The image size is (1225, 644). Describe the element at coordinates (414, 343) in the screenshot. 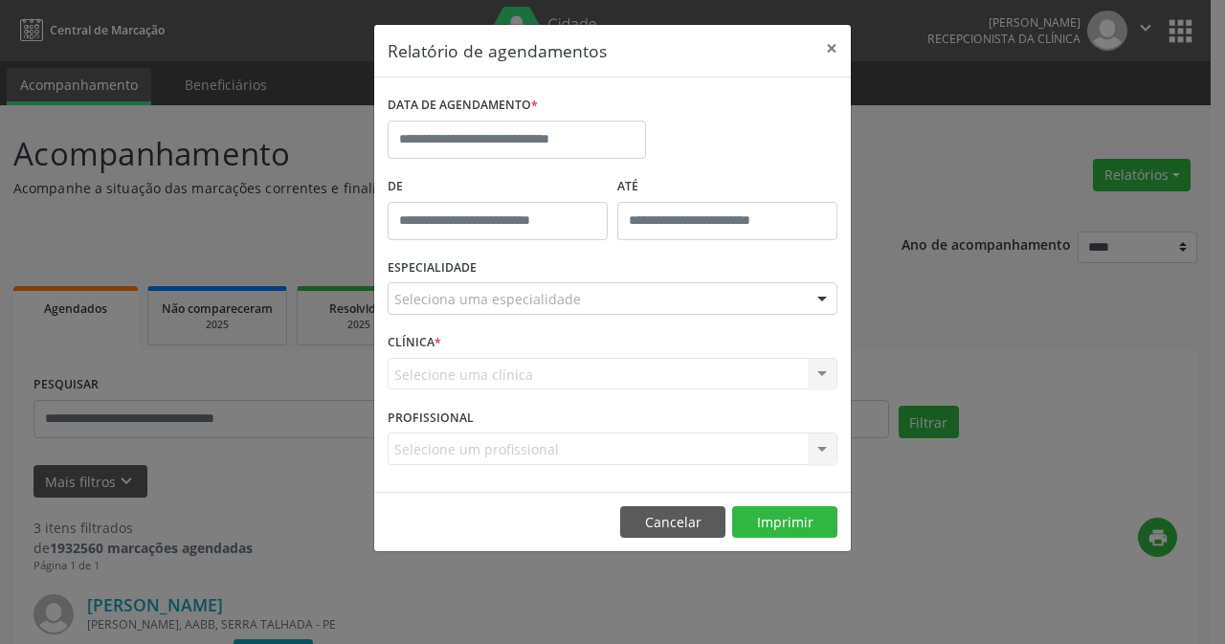

I see `label: CLÍNICA` at that location.